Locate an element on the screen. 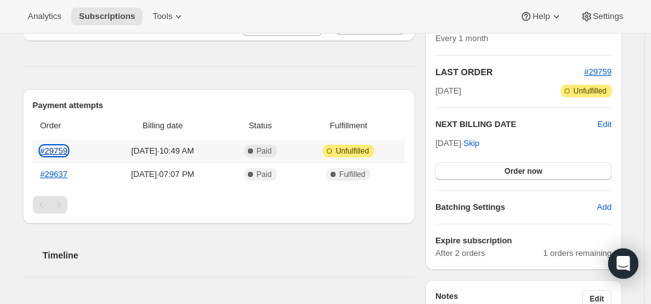 Image resolution: width=651 pixels, height=304 pixels. span: 1 orders remaining is located at coordinates (578, 253).